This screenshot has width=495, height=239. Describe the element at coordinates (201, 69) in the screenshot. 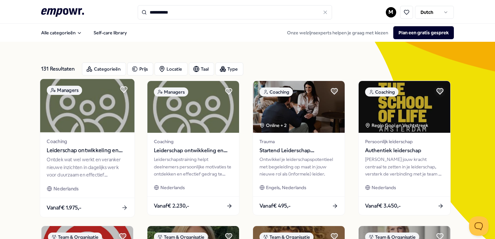

I see `div: Taal` at that location.